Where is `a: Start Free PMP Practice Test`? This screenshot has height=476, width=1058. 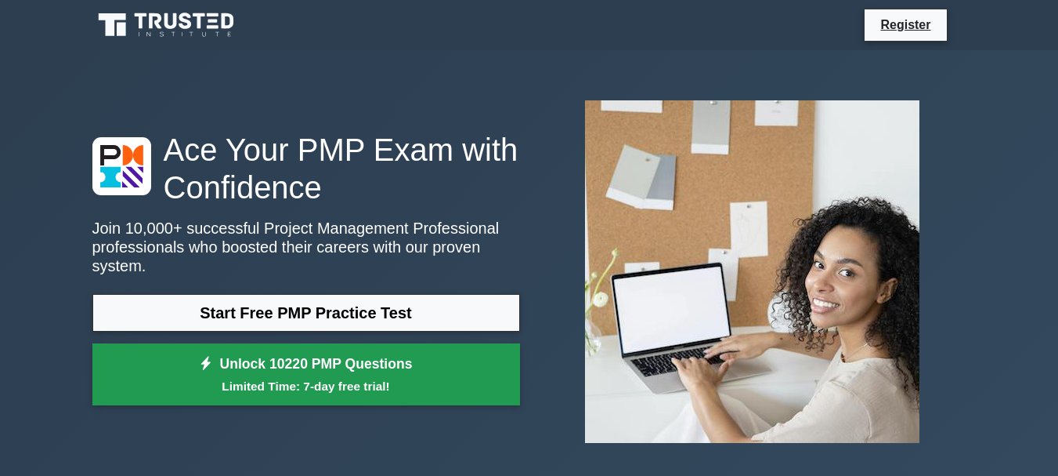 a: Start Free PMP Practice Test is located at coordinates (306, 313).